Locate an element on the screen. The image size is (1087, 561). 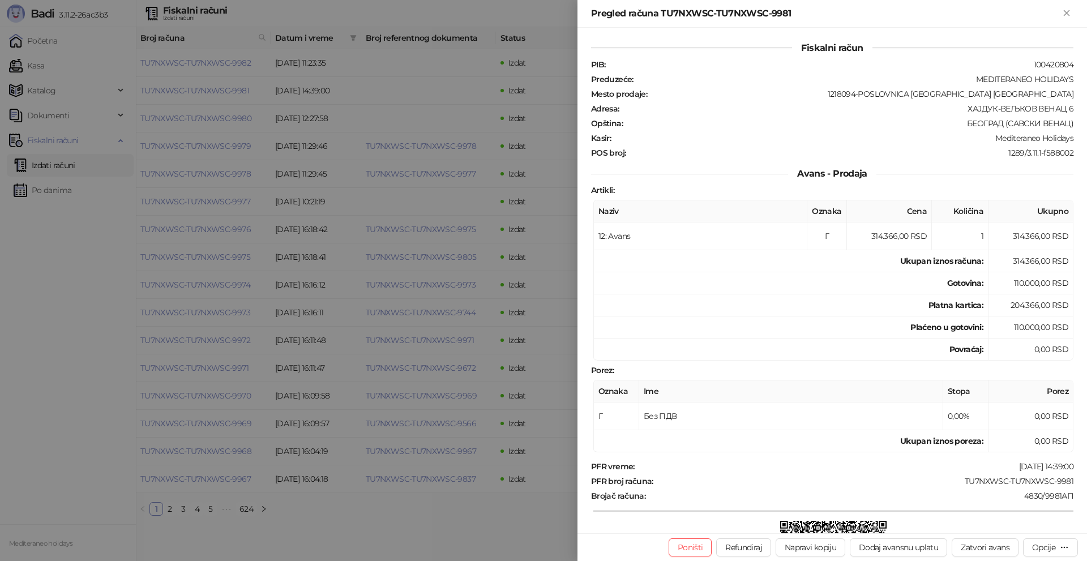
div: ХАЈДУК-ВЕЉКОВ ВЕНАЦ 6 is located at coordinates (847, 109).